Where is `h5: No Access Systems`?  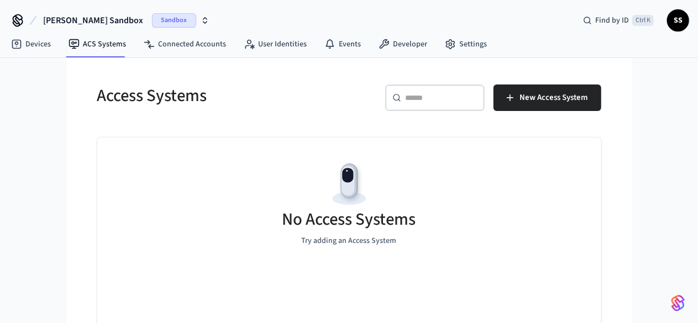 h5: No Access Systems is located at coordinates (349, 219).